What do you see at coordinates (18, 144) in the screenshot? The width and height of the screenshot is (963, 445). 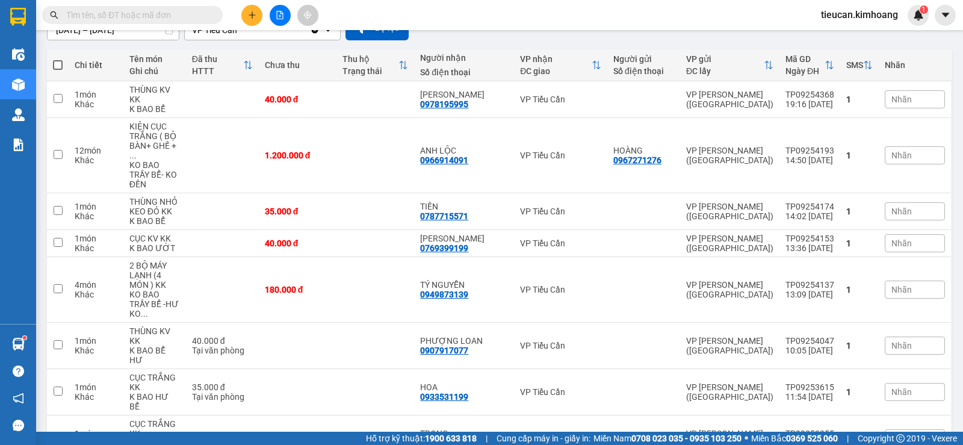 I see `img: solution-icon` at bounding box center [18, 144].